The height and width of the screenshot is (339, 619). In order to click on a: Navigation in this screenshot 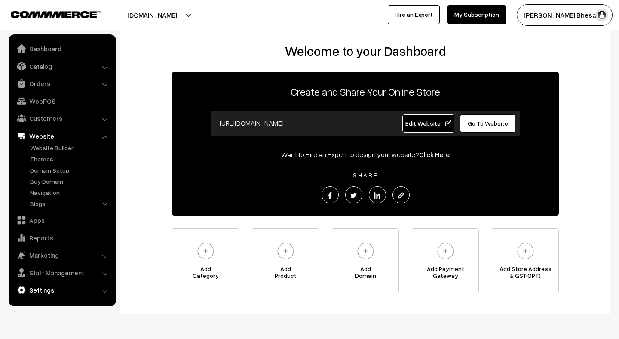, I will do `click(70, 192)`.